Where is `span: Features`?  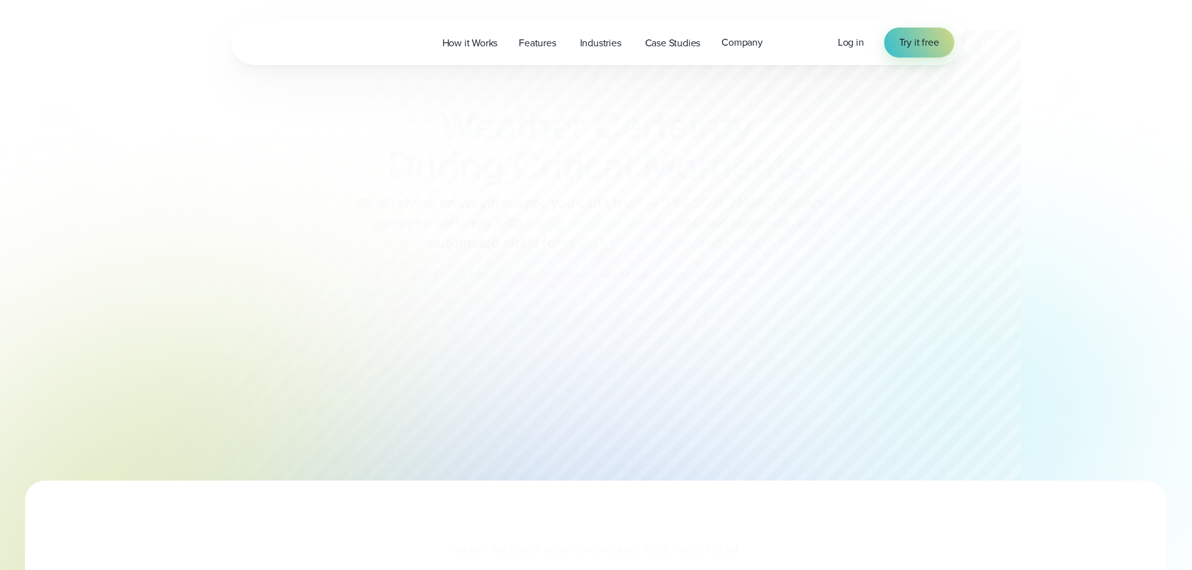
span: Features is located at coordinates (537, 43).